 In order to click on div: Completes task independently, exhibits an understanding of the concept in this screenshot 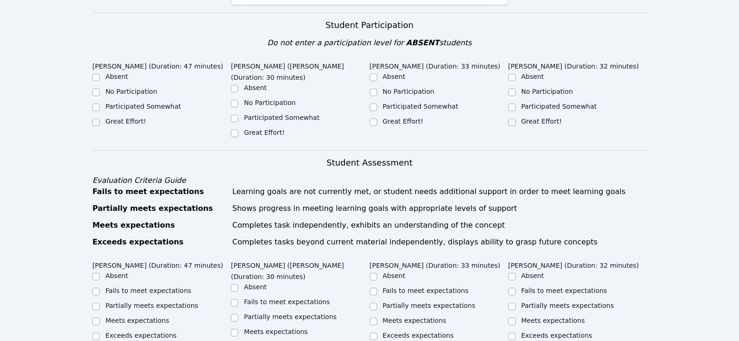, I will do `click(439, 225)`.